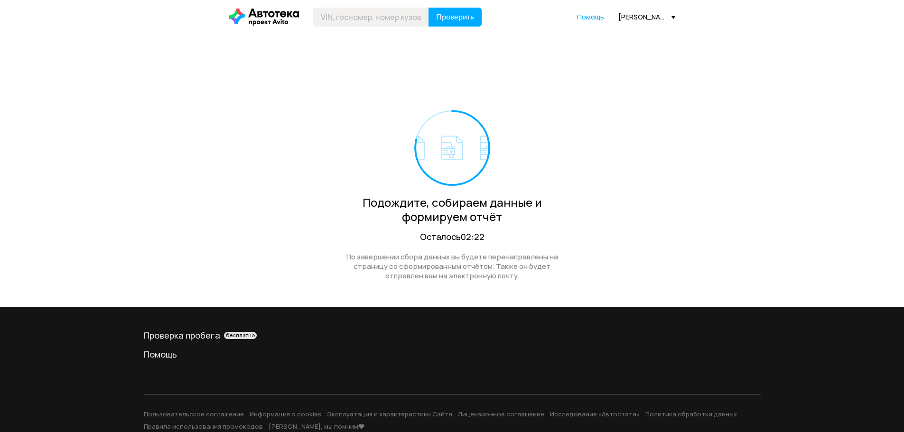 The image size is (904, 432). I want to click on p: Эксплуатация и характеристики Сайта, so click(390, 414).